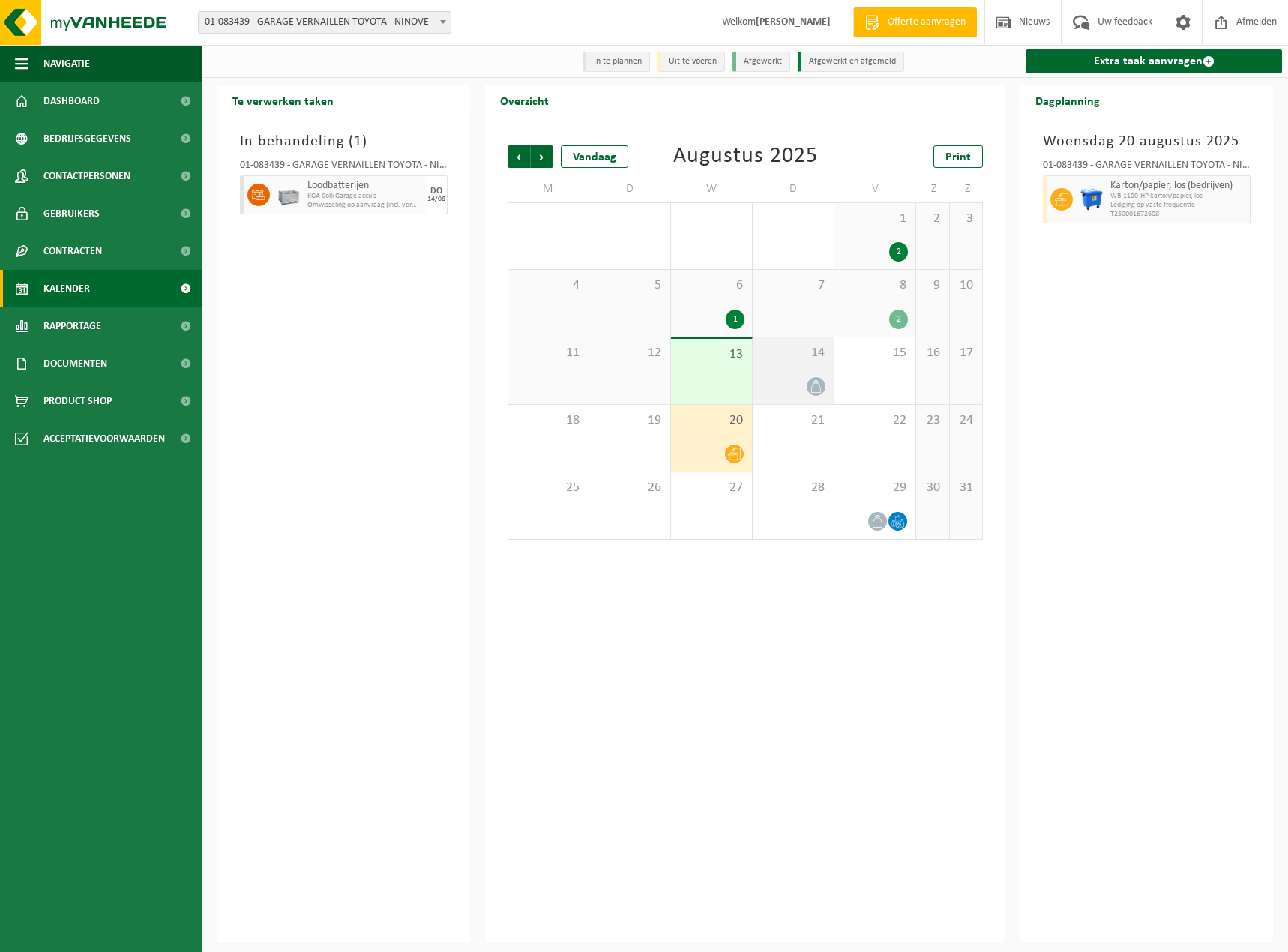 The height and width of the screenshot is (952, 1288). Describe the element at coordinates (325, 23) in the screenshot. I see `span: 01-083439 - GARAGE VERNAILLEN TOYOTA - NINOVE` at that location.